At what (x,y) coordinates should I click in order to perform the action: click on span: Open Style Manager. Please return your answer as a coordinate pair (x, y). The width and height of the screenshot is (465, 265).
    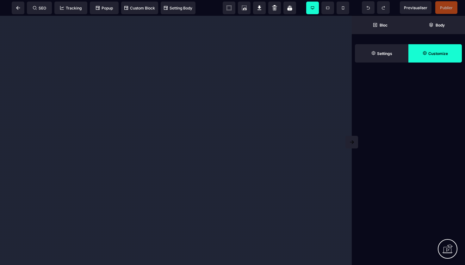
    Looking at the image, I should click on (435, 53).